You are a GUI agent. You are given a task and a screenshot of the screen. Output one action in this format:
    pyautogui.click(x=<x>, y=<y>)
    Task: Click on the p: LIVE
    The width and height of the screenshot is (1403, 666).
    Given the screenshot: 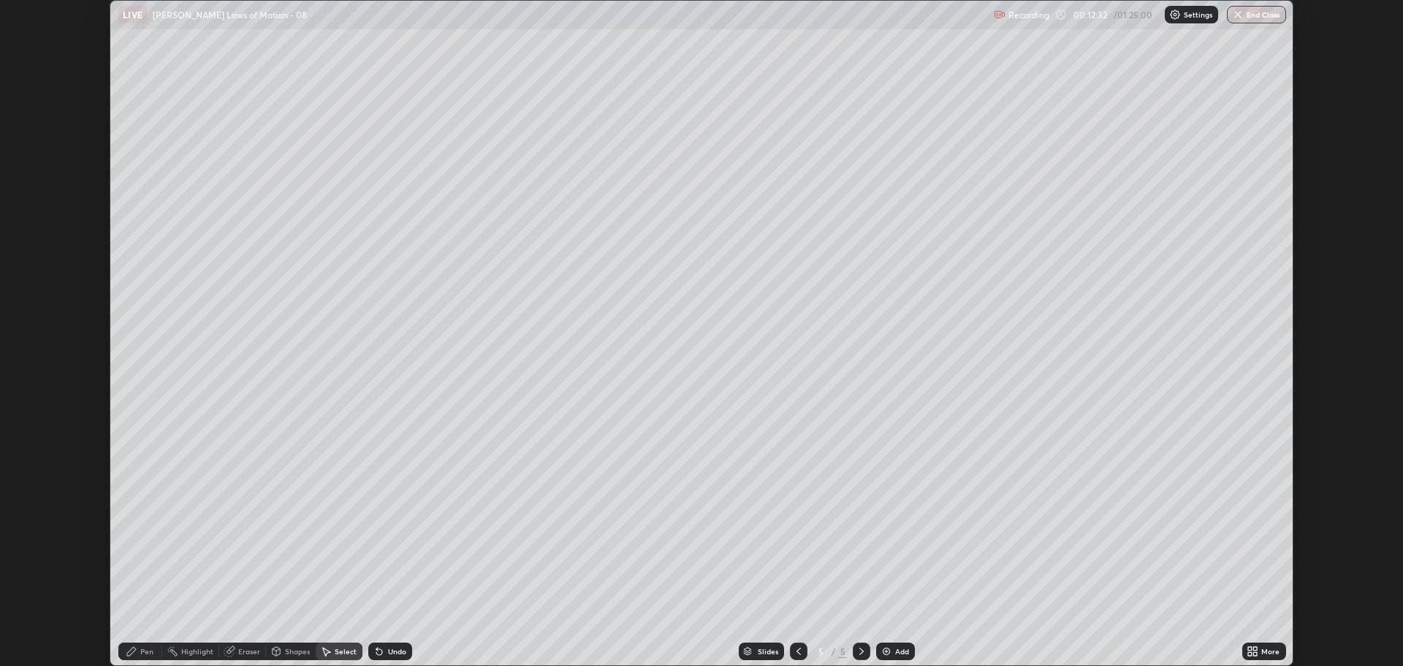 What is the action you would take?
    pyautogui.click(x=132, y=15)
    